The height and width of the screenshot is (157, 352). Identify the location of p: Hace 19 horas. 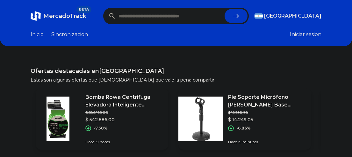
(124, 142).